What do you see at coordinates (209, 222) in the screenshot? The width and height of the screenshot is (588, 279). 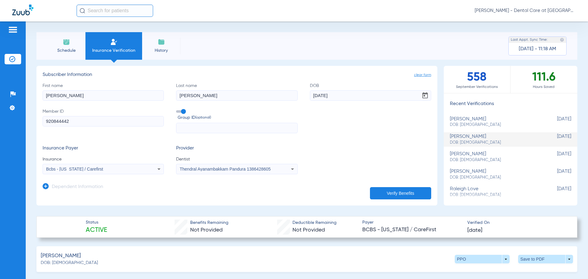 I see `span: Benefits Remaining` at bounding box center [209, 222].